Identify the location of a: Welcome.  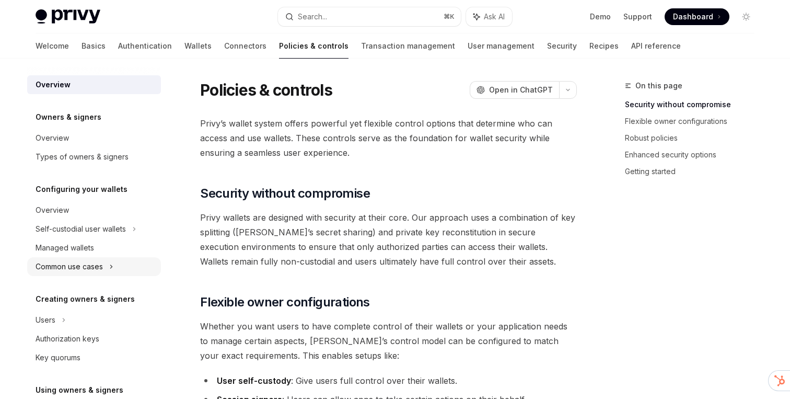
(52, 46).